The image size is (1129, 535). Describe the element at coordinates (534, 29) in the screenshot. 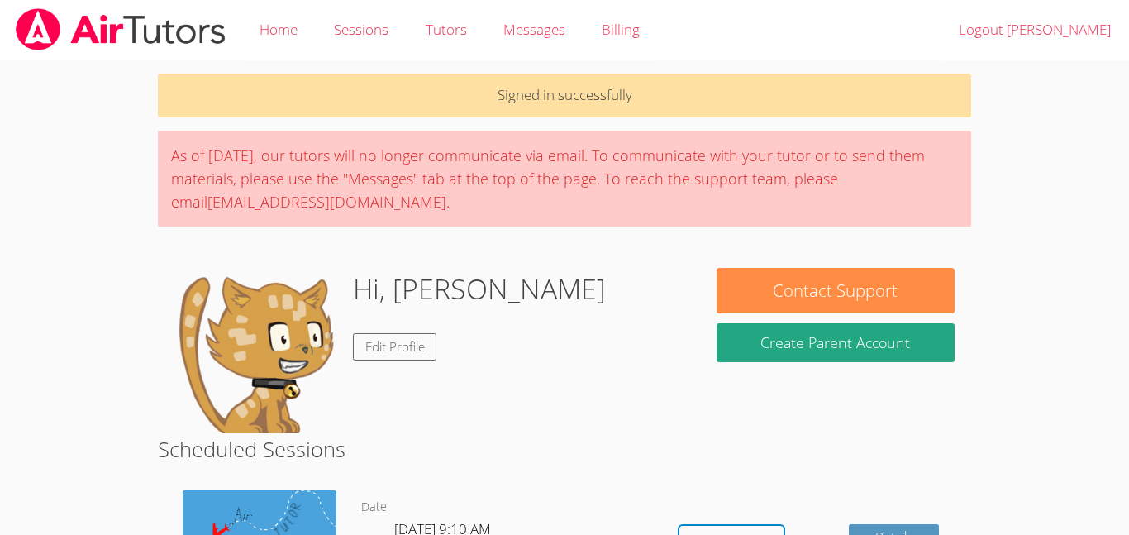

I see `span: Messages` at that location.